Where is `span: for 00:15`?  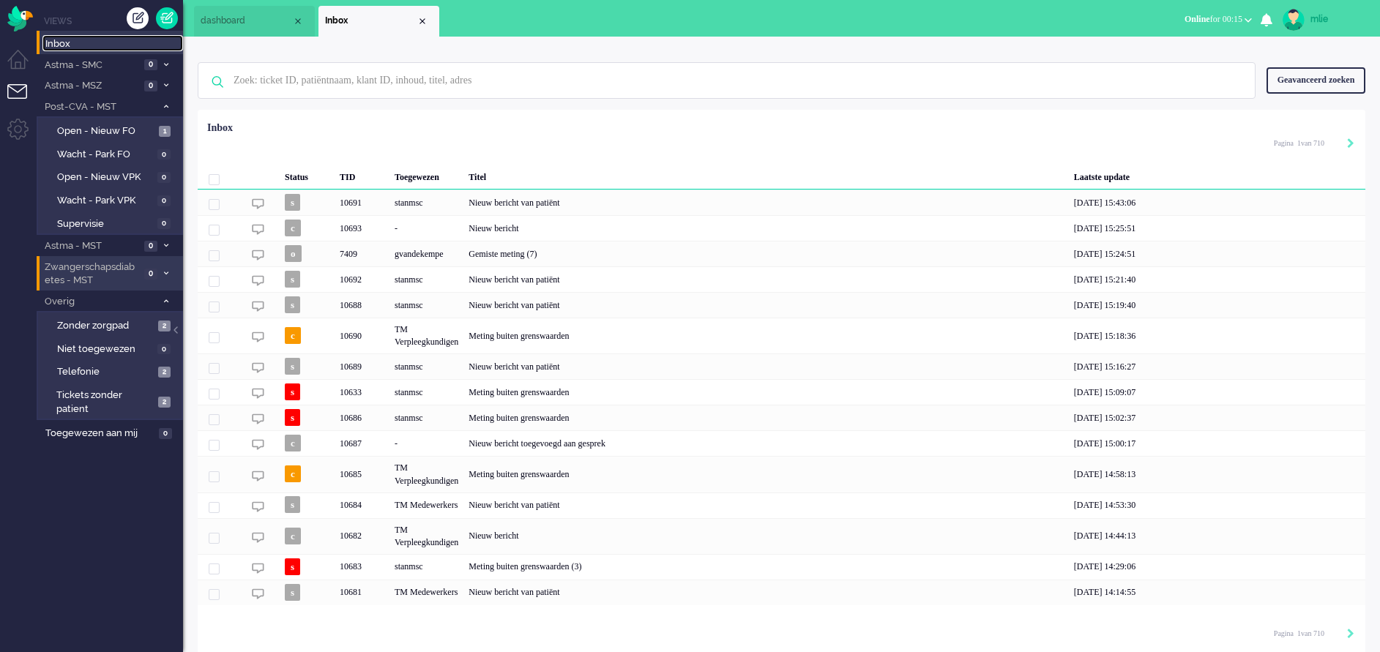 span: for 00:15 is located at coordinates (1213, 19).